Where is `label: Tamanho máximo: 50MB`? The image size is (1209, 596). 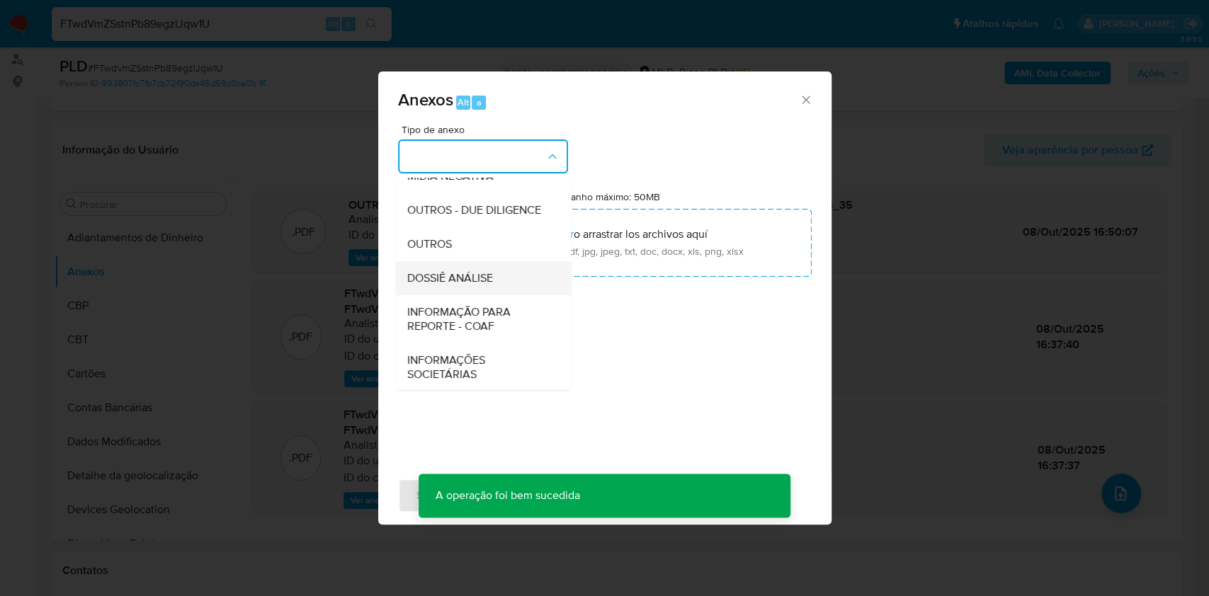 label: Tamanho máximo: 50MB is located at coordinates (606, 197).